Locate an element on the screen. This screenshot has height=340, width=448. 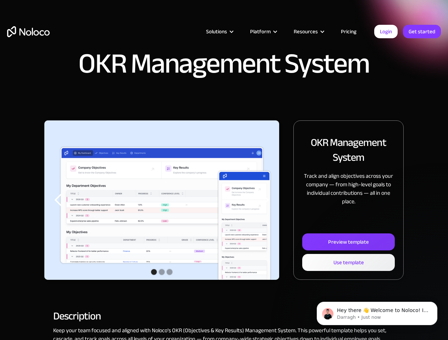
h2: Description is located at coordinates (224, 316).